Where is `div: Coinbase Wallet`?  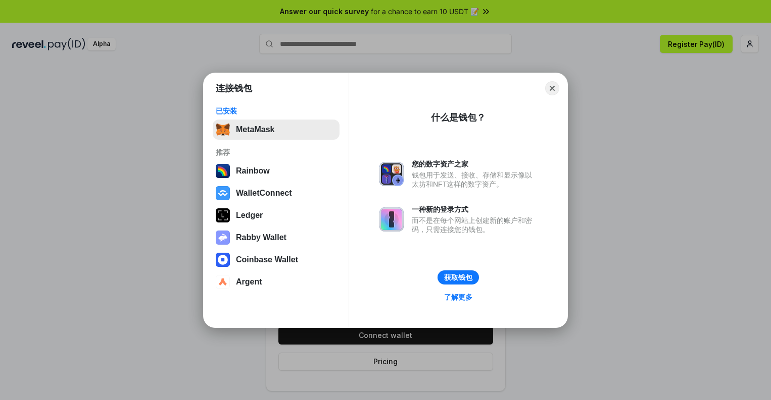
div: Coinbase Wallet is located at coordinates (267, 260).